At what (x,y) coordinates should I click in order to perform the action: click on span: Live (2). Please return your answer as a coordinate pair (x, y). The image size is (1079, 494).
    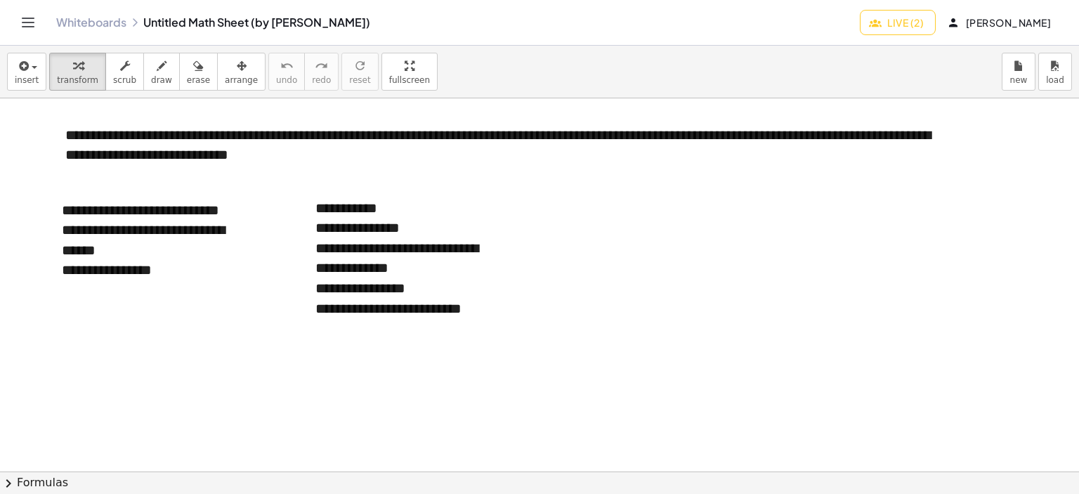
    Looking at the image, I should click on (897, 22).